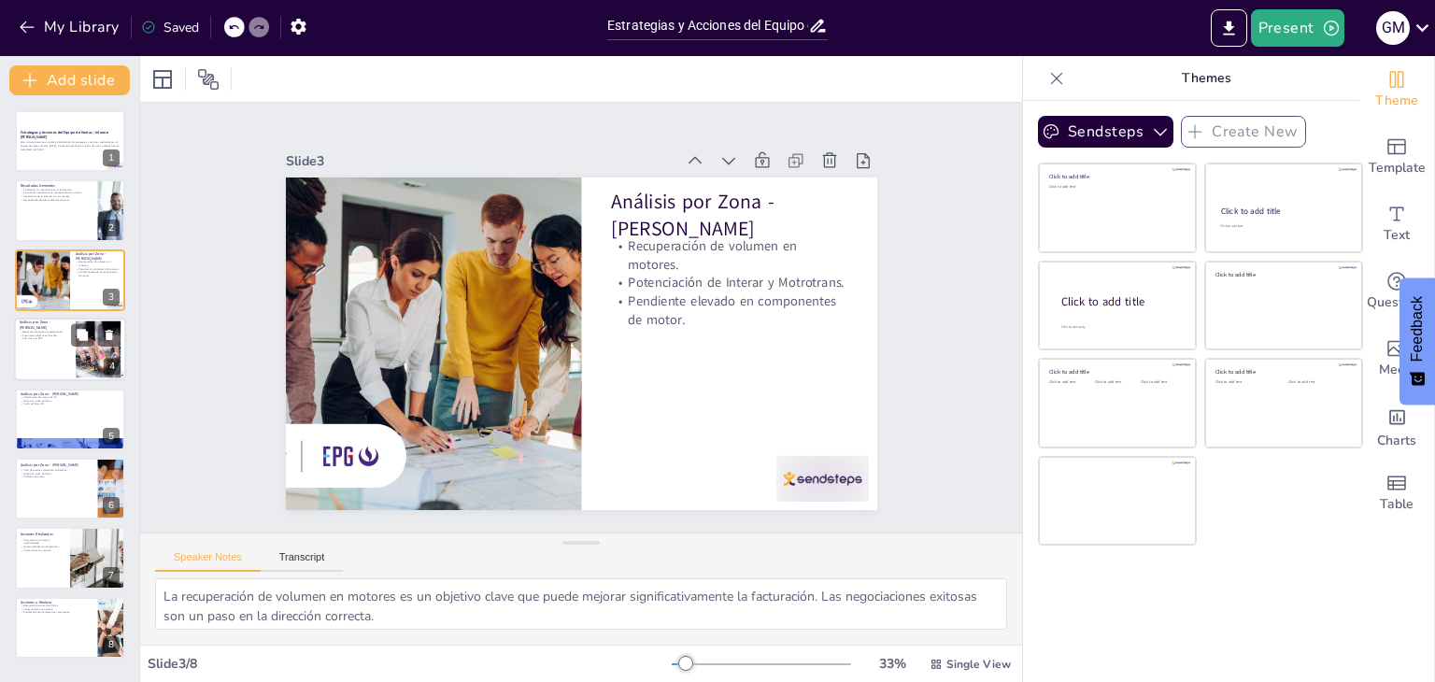 This screenshot has height=682, width=1435. Describe the element at coordinates (978, 664) in the screenshot. I see `span: Single View` at that location.